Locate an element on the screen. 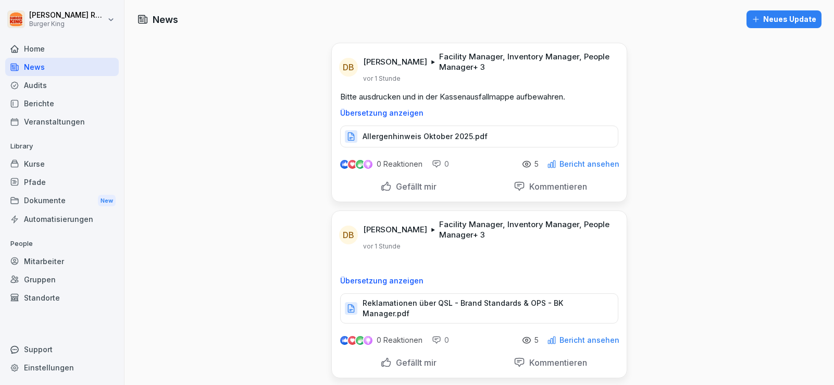 This screenshot has height=385, width=834. a: Berichte is located at coordinates (62, 103).